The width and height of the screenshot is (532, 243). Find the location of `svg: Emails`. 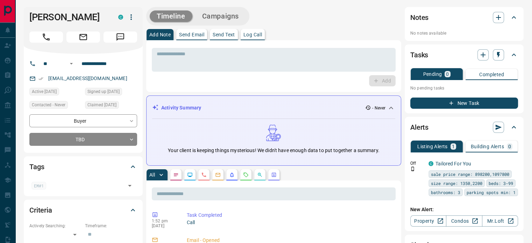

svg: Emails is located at coordinates (218, 175).